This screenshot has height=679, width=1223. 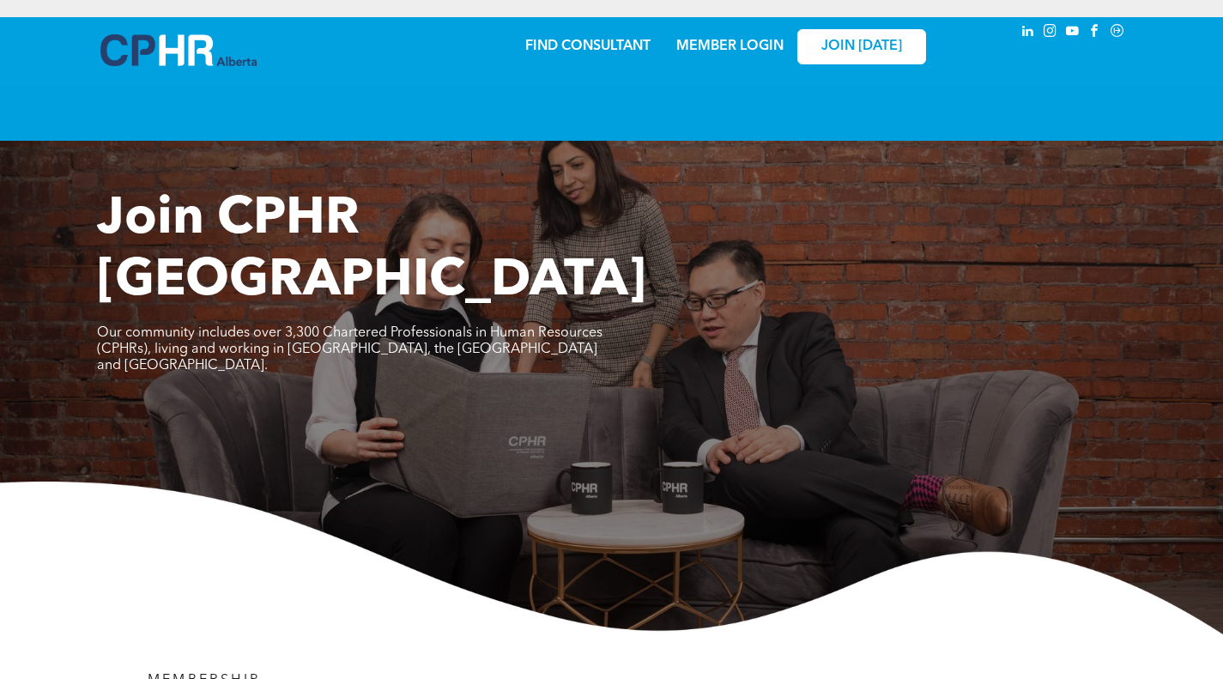 I want to click on span: Our community includes over 3,300 Chartered Professionals in Human Resources (CPHRs), living and ..., so click(x=349, y=349).